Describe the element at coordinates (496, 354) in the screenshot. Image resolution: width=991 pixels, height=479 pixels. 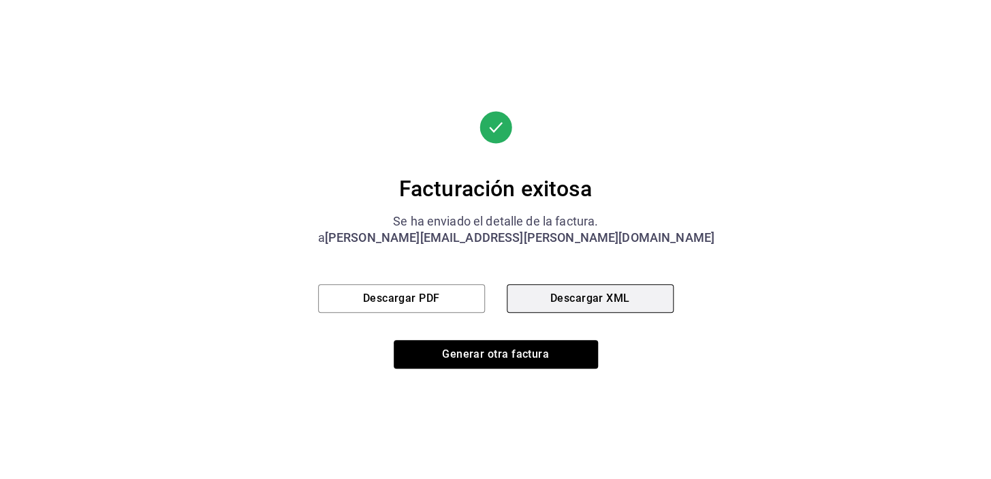
I see `button: Generar otra factura` at that location.